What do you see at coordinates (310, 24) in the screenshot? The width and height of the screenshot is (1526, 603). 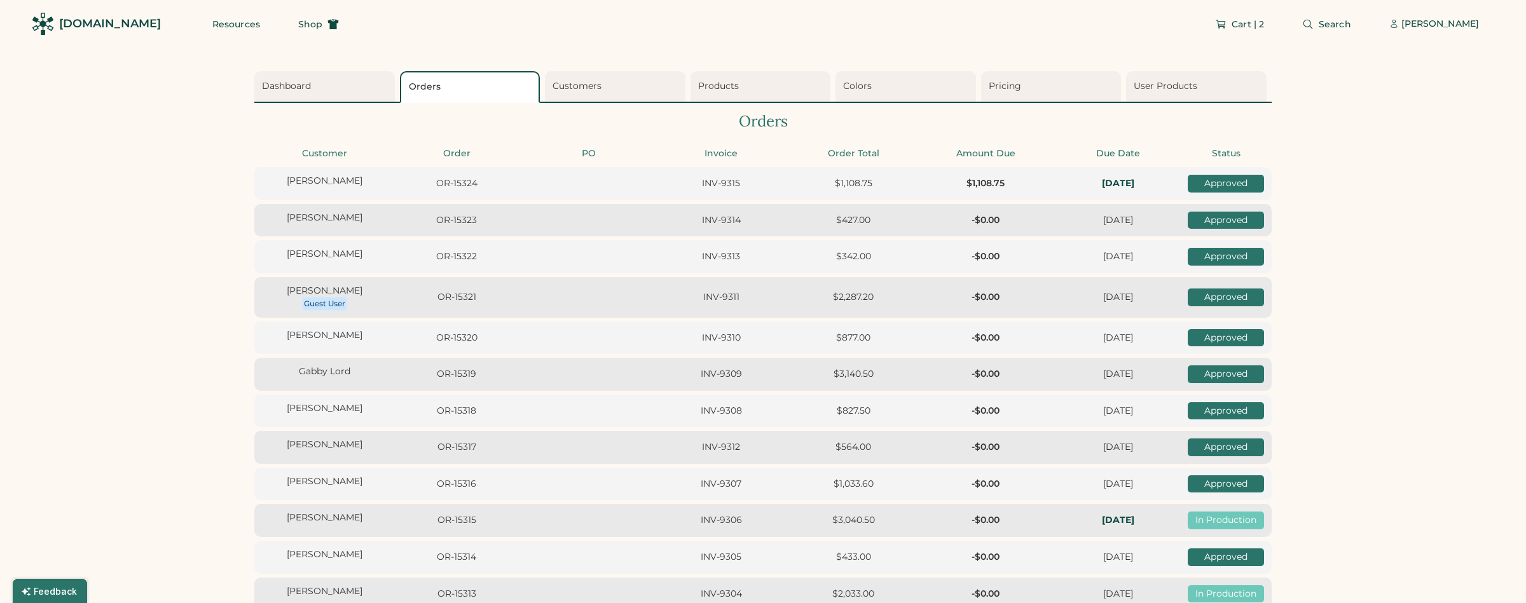 I see `span: Shop` at bounding box center [310, 24].